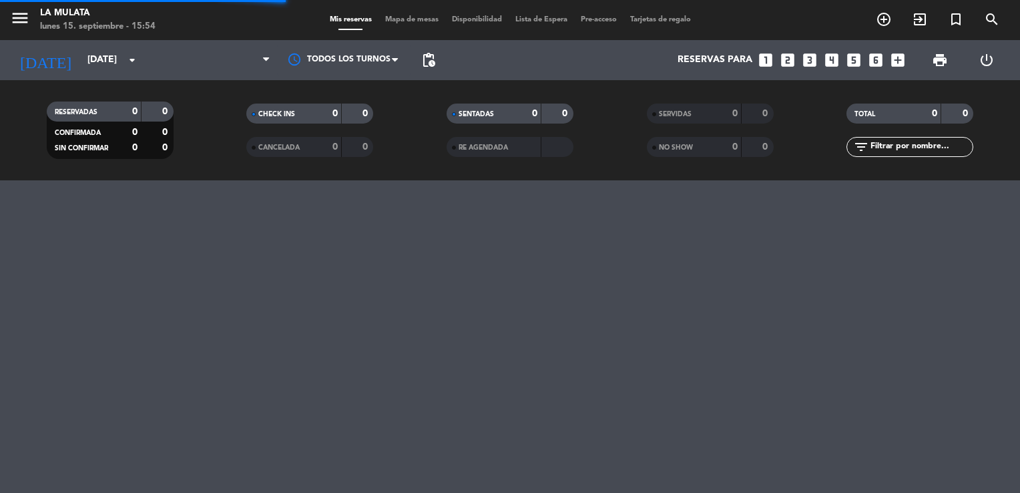  What do you see at coordinates (675, 114) in the screenshot?
I see `span: SERVIDAS` at bounding box center [675, 114].